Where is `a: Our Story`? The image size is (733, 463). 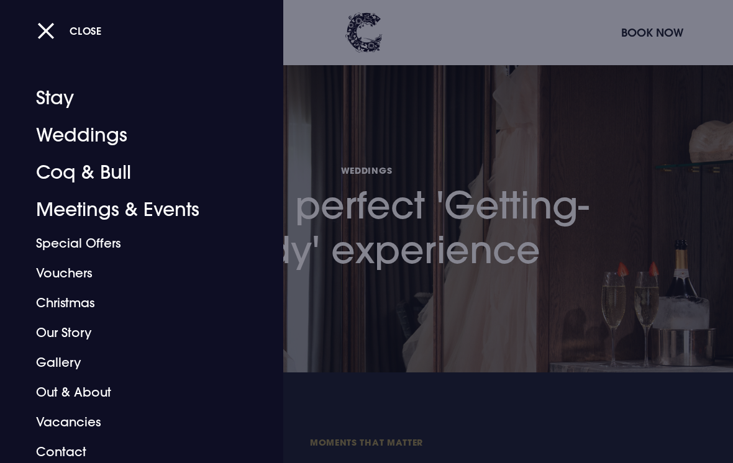 a: Our Story is located at coordinates (133, 333).